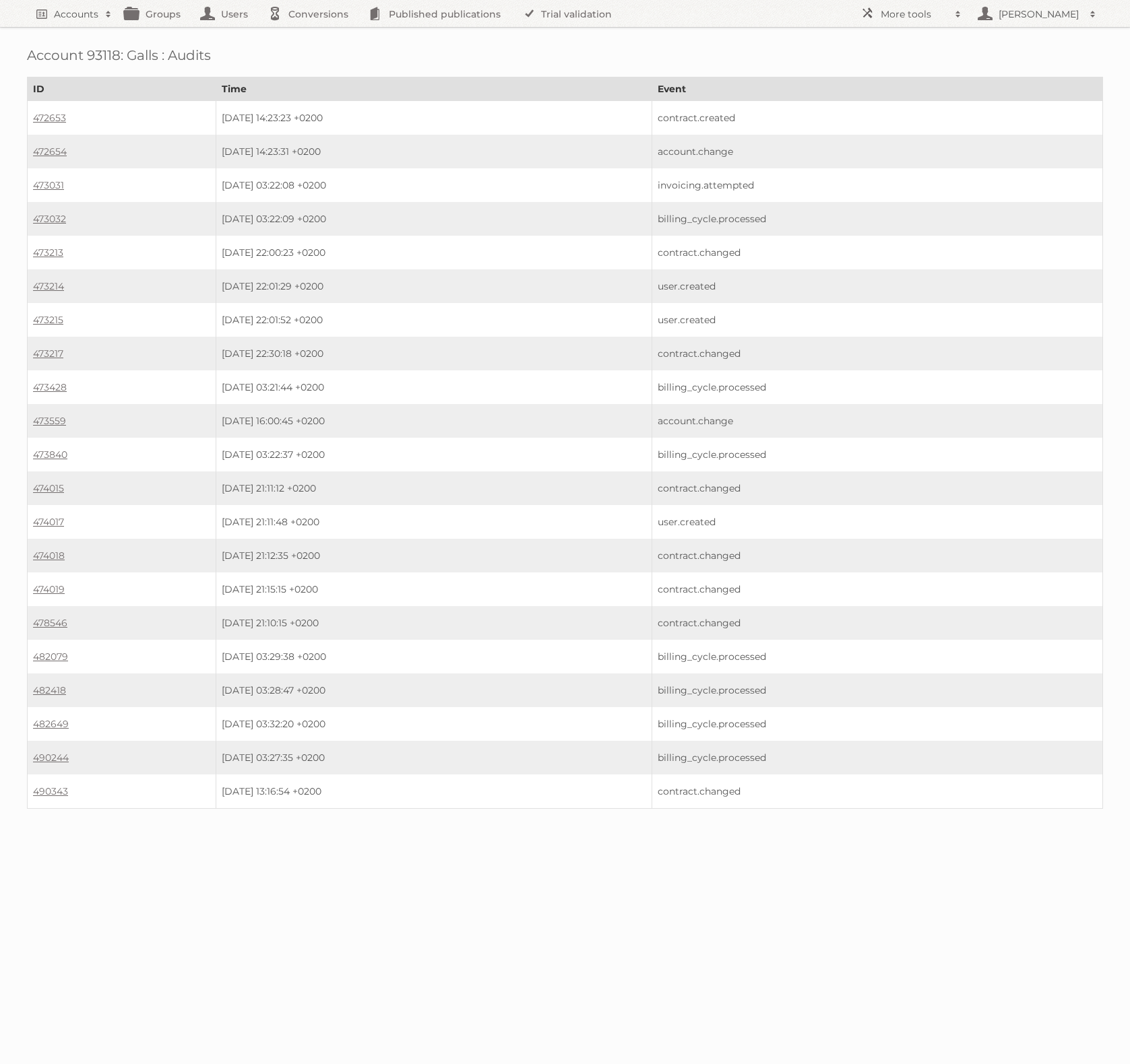 This screenshot has height=1064, width=1130. I want to click on a: 474019, so click(49, 590).